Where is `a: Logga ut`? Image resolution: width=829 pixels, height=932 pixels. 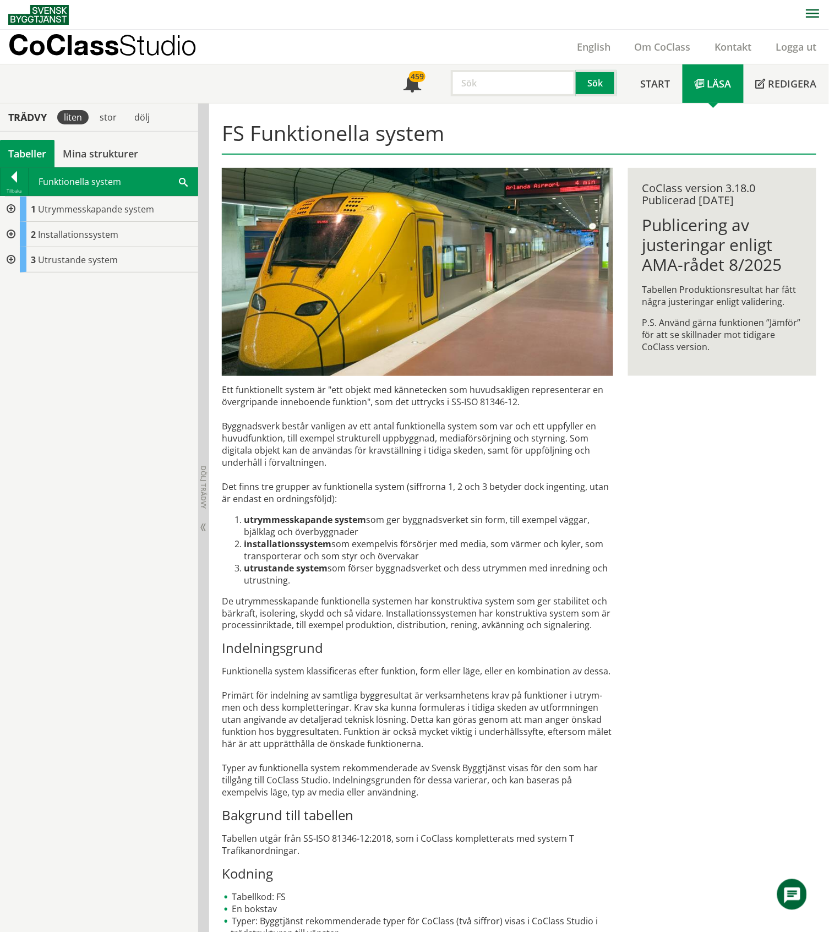
a: Logga ut is located at coordinates (797, 47).